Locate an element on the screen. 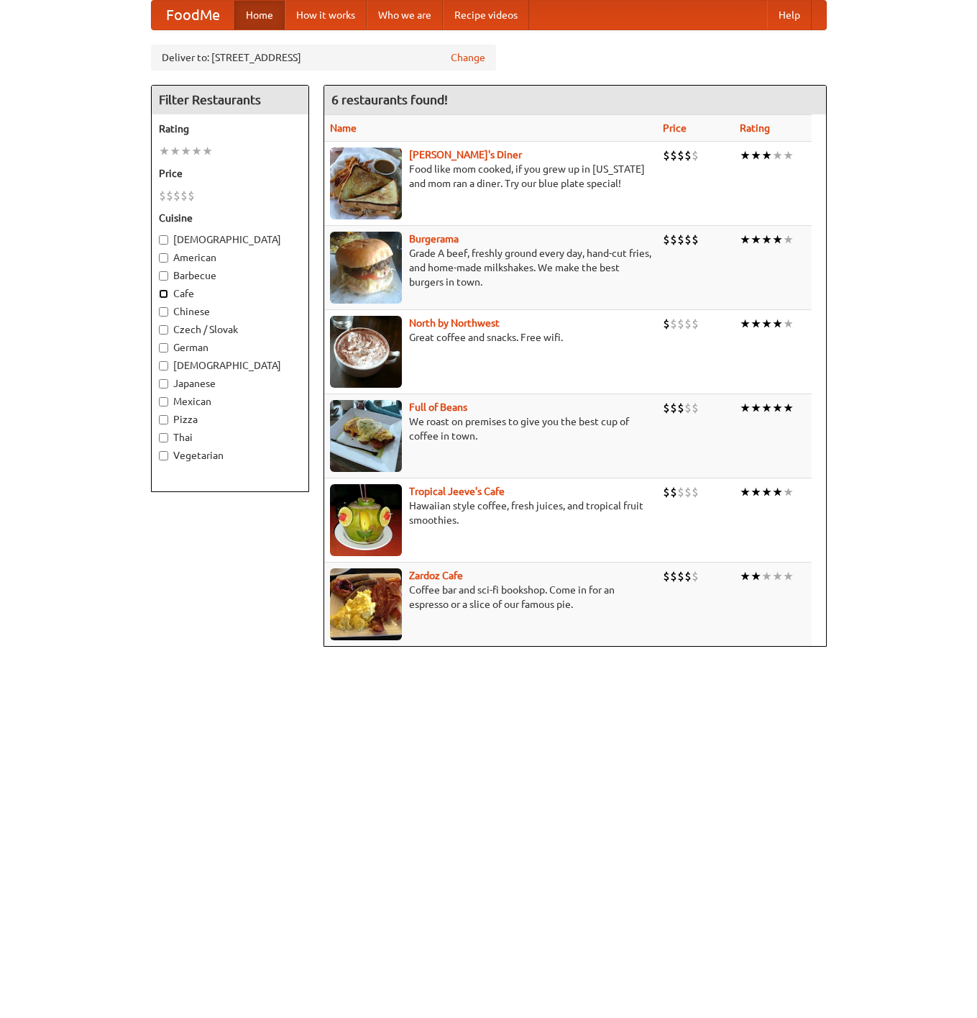 Image resolution: width=977 pixels, height=1018 pixels. p: Hawaiian style coffee, fresh juices, and tropical fruit smoothies. is located at coordinates (490, 513).